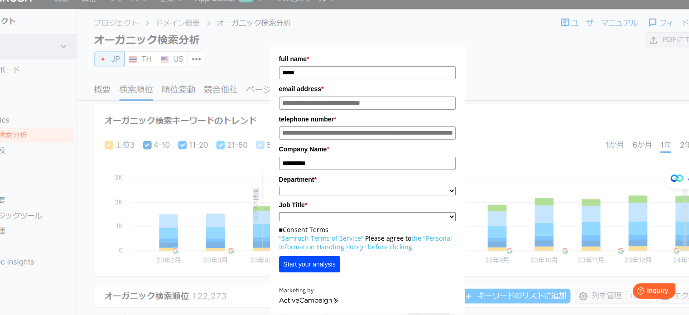  Describe the element at coordinates (296, 290) in the screenshot. I see `font: Marketing by` at that location.